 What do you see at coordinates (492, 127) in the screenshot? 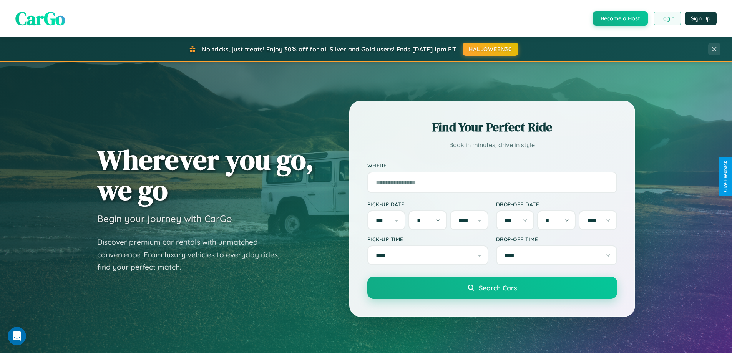
I see `h2: Find Your Perfect Ride` at bounding box center [492, 127].